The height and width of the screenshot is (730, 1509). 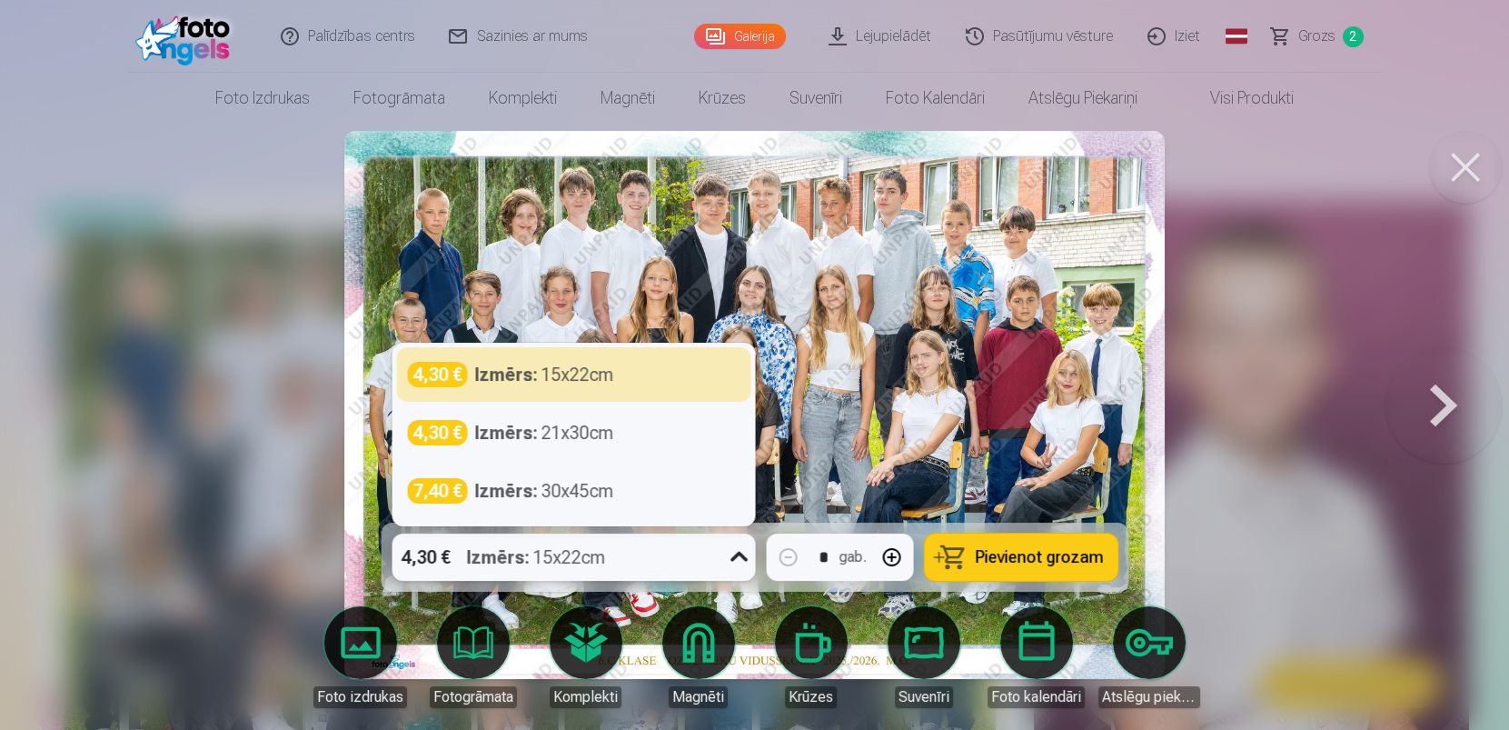 What do you see at coordinates (1317, 36) in the screenshot?
I see `span: Grozs` at bounding box center [1317, 36].